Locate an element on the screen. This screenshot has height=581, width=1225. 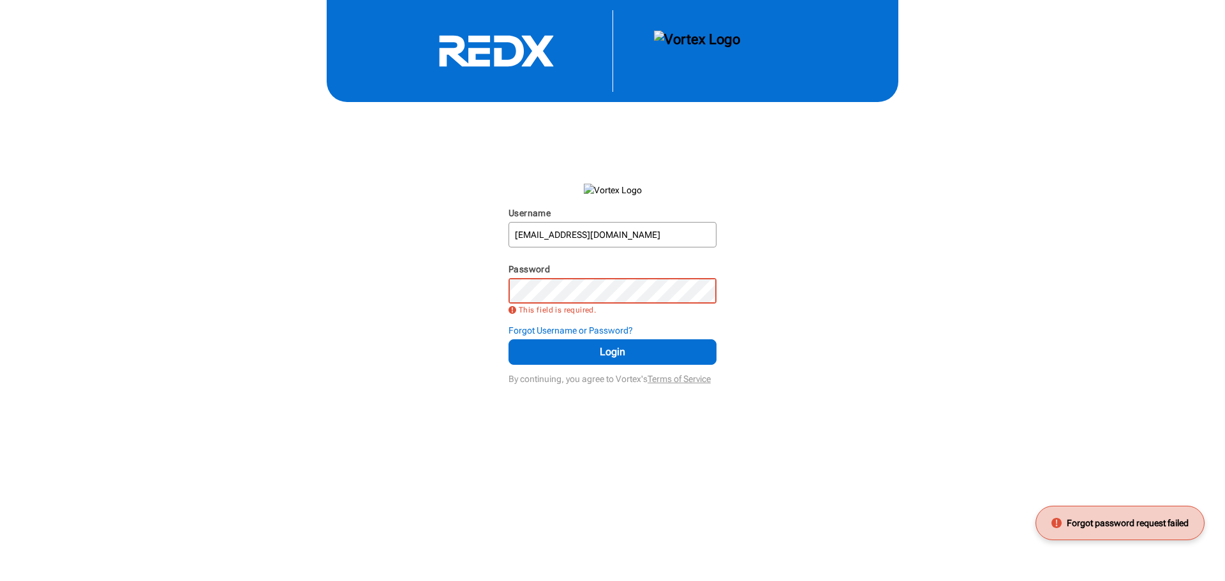
strong: Forgot Username or Password? is located at coordinates (570, 330).